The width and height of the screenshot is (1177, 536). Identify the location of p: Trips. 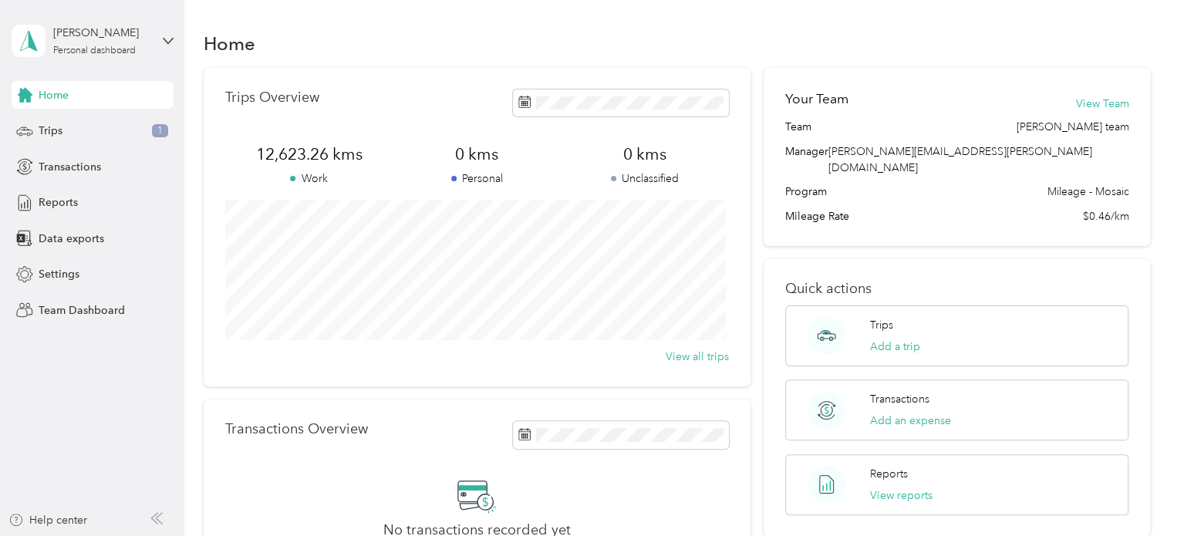
(882, 325).